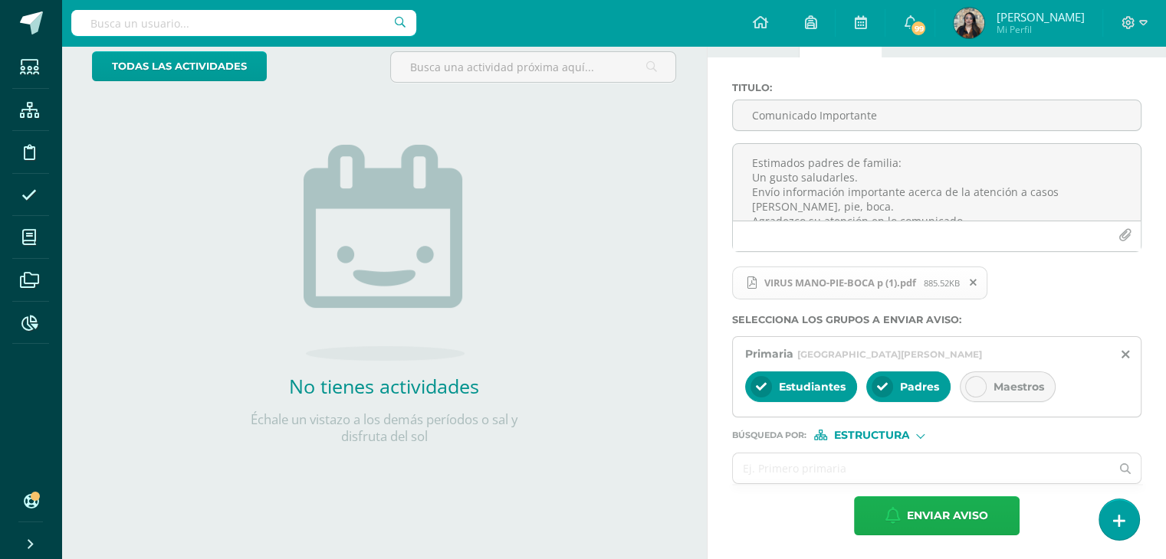 The width and height of the screenshot is (1166, 559). Describe the element at coordinates (840, 39) in the screenshot. I see `a: Aviso` at that location.